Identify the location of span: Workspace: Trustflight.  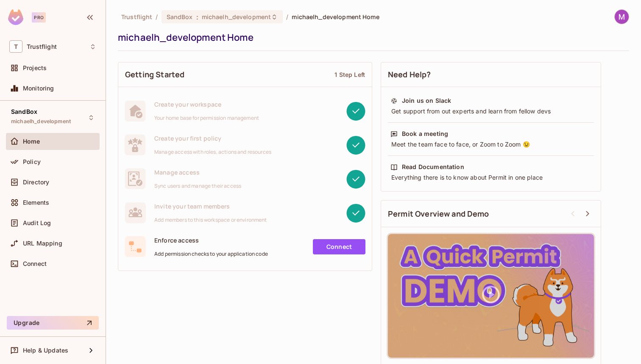
(42, 47).